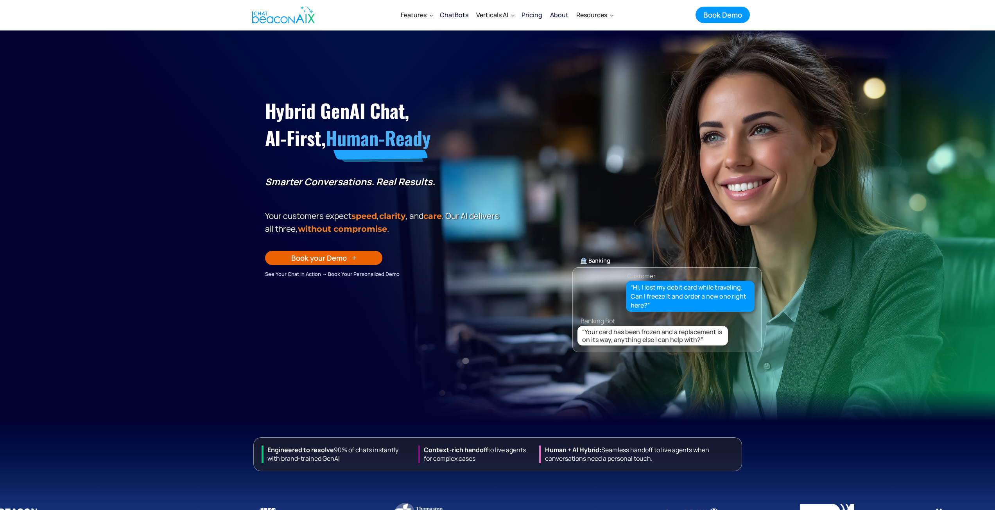  Describe the element at coordinates (378, 138) in the screenshot. I see `span: Human-Ready` at that location.